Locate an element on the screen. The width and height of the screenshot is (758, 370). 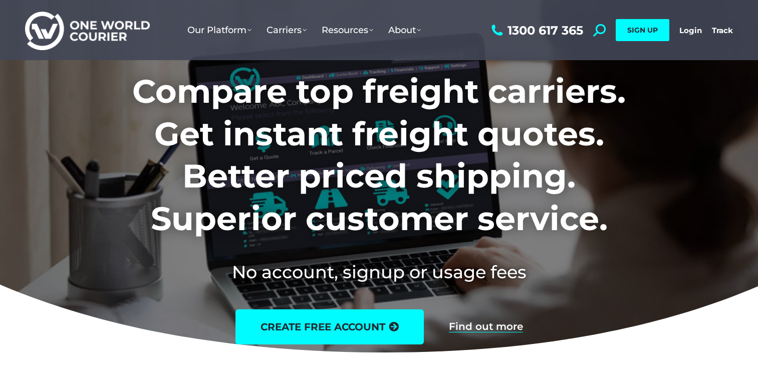
a: Find out more is located at coordinates (486, 327).